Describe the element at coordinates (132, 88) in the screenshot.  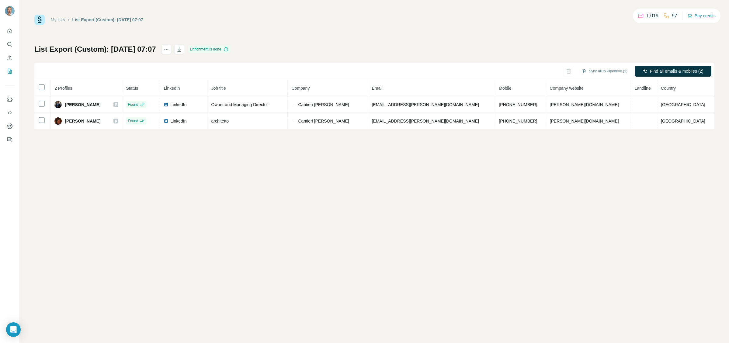
I see `span: Status` at that location.